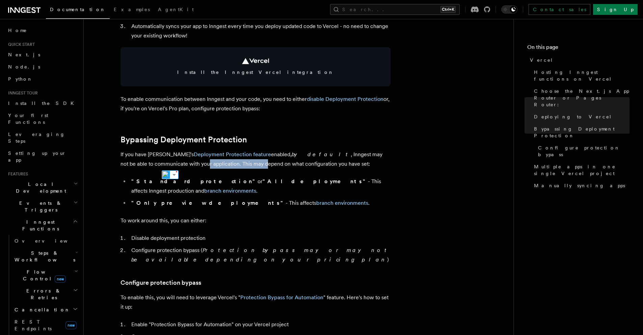 This screenshot has width=643, height=335. I want to click on a: Leveraging Steps, so click(42, 138).